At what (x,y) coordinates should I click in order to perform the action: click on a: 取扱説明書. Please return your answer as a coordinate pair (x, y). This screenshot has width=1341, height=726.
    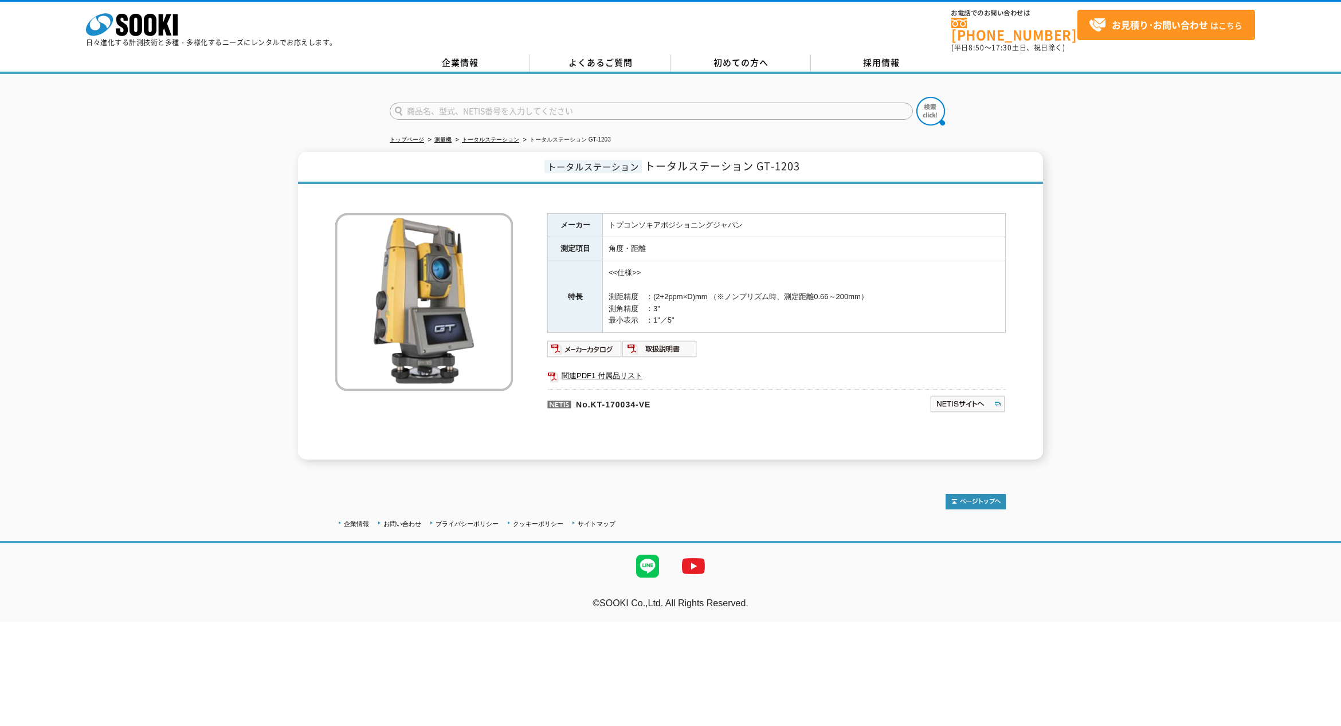
    Looking at the image, I should click on (660, 351).